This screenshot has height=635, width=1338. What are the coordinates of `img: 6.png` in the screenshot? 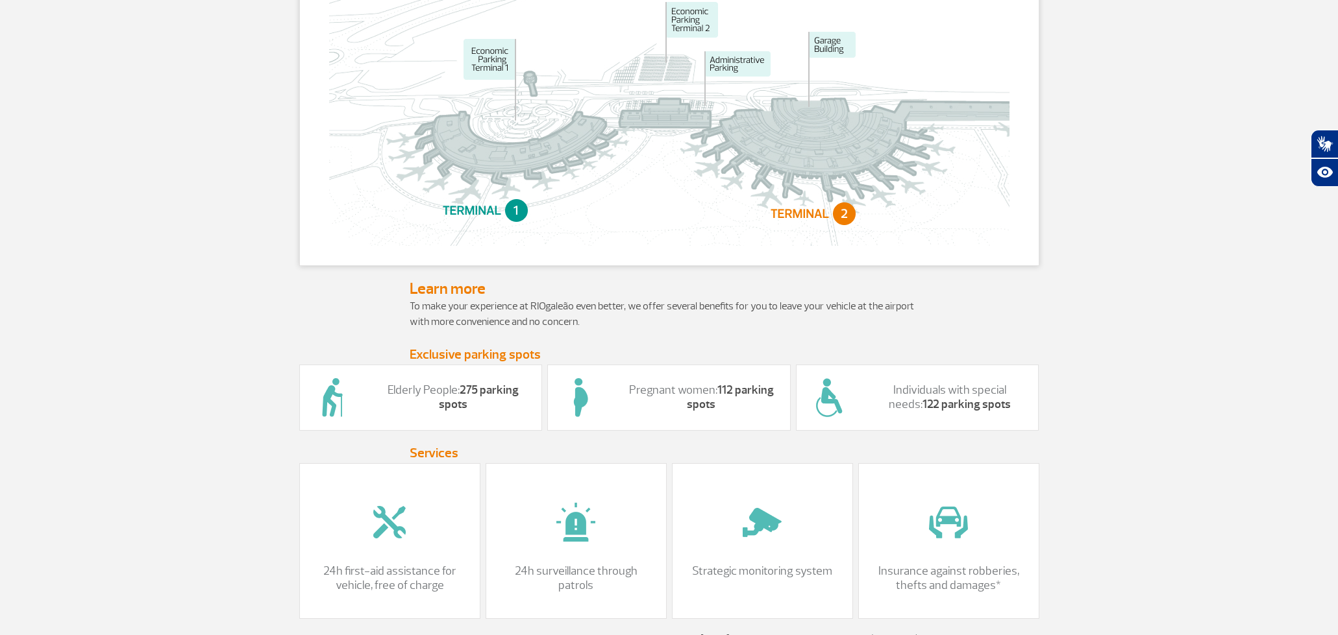 It's located at (829, 398).